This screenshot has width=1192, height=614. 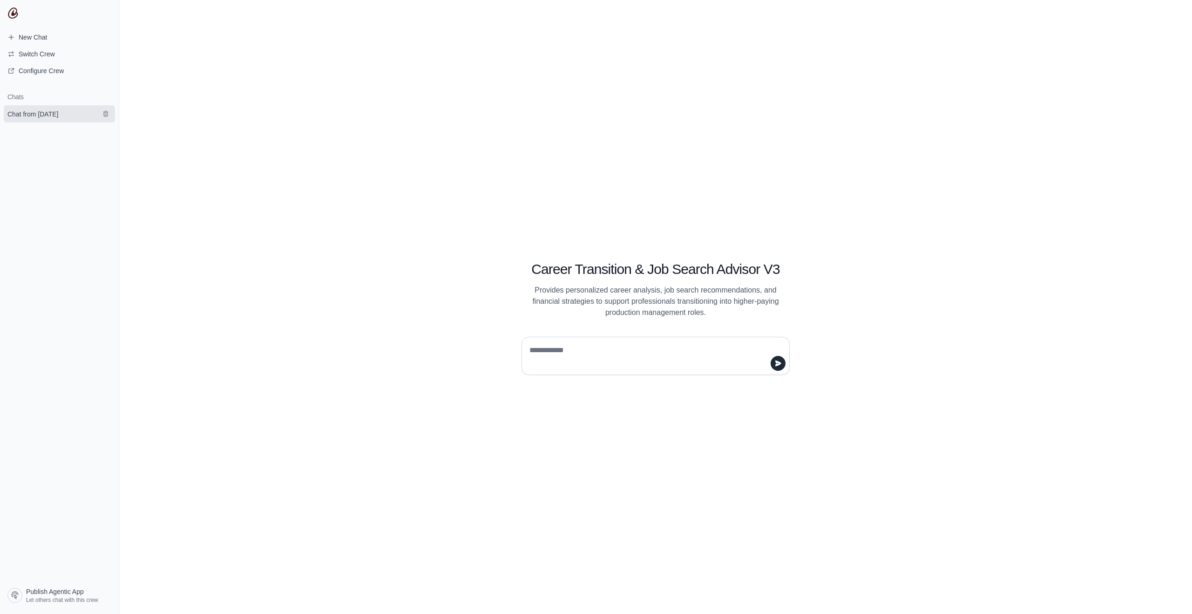 What do you see at coordinates (656, 269) in the screenshot?
I see `h1: Career Transition & Job Search Advisor V3` at bounding box center [656, 269].